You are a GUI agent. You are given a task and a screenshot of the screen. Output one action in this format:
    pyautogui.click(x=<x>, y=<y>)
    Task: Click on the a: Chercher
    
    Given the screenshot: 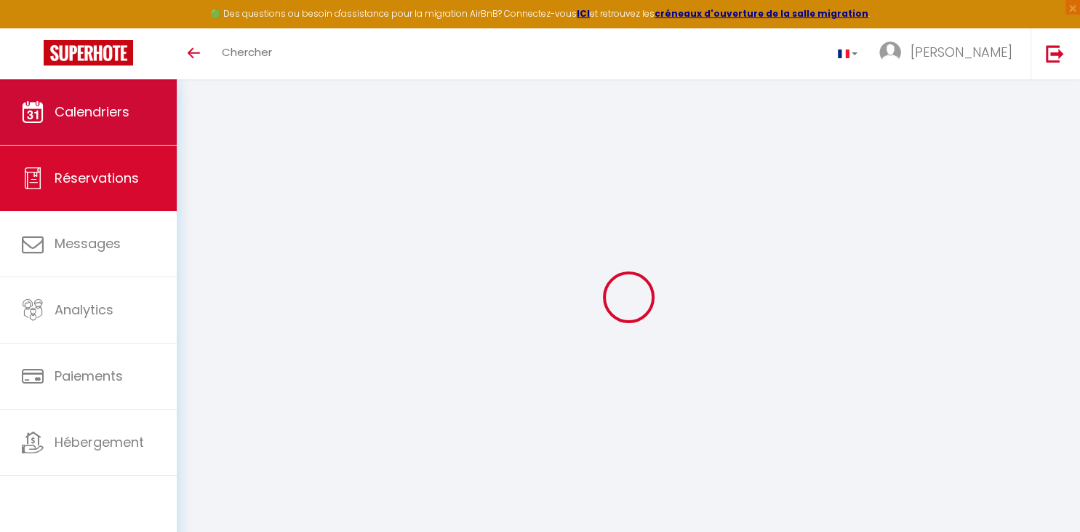 What is the action you would take?
    pyautogui.click(x=247, y=54)
    